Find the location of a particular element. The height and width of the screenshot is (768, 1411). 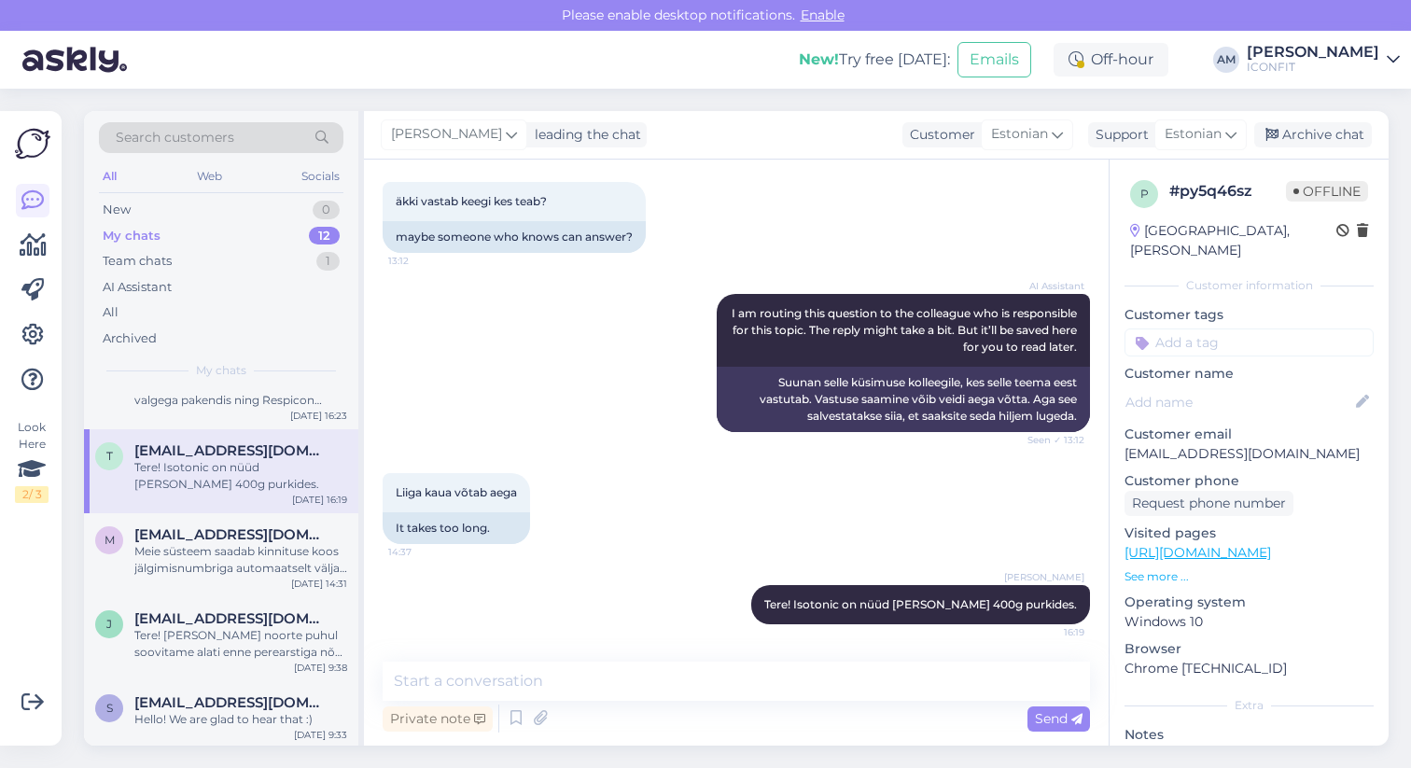

span: taivoa@pgmail.com is located at coordinates (231, 451).